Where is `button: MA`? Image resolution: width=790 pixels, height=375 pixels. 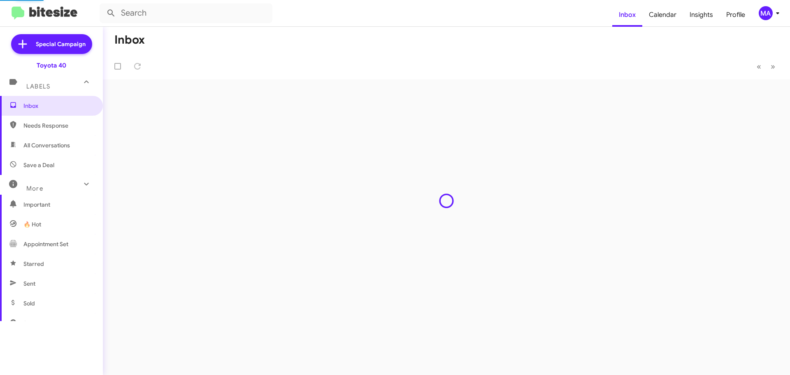 button: MA is located at coordinates (766, 13).